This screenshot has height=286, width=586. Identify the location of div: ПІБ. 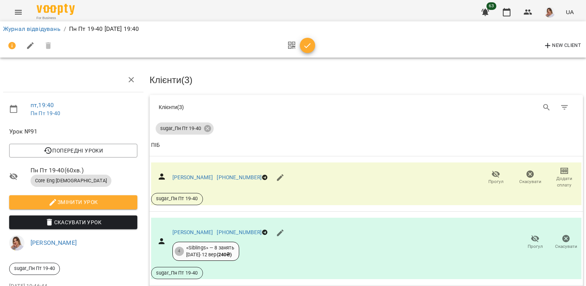
(155, 145).